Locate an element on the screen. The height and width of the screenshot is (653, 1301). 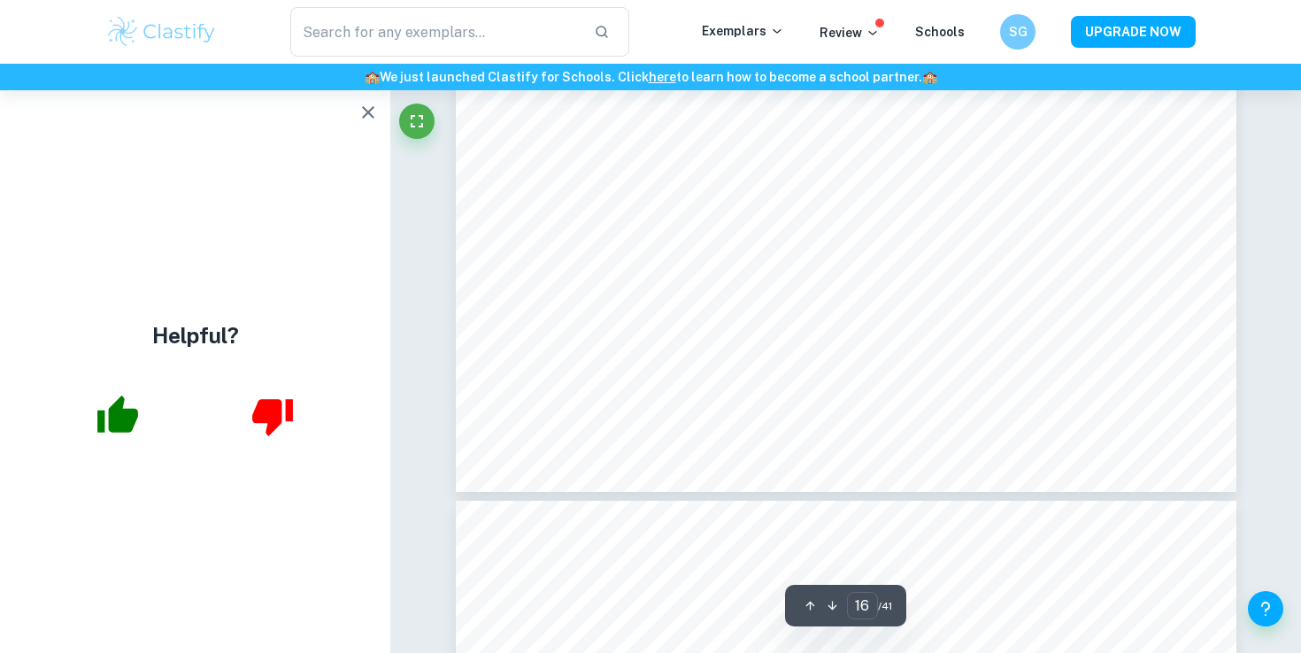
input: Search for any exemplars... is located at coordinates (435, 32).